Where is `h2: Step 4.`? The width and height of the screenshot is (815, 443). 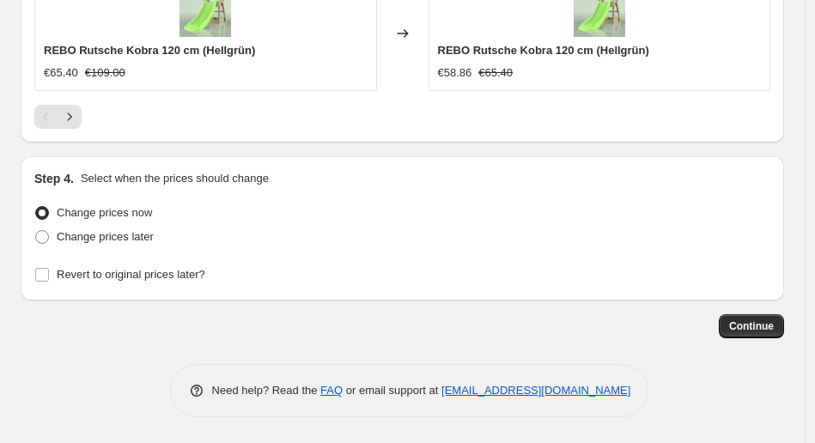 h2: Step 4. is located at coordinates (54, 179).